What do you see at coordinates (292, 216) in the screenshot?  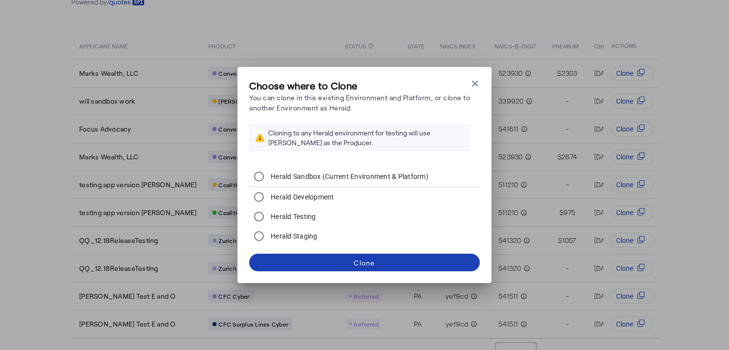 I see `label: Herald Testing` at bounding box center [292, 216].